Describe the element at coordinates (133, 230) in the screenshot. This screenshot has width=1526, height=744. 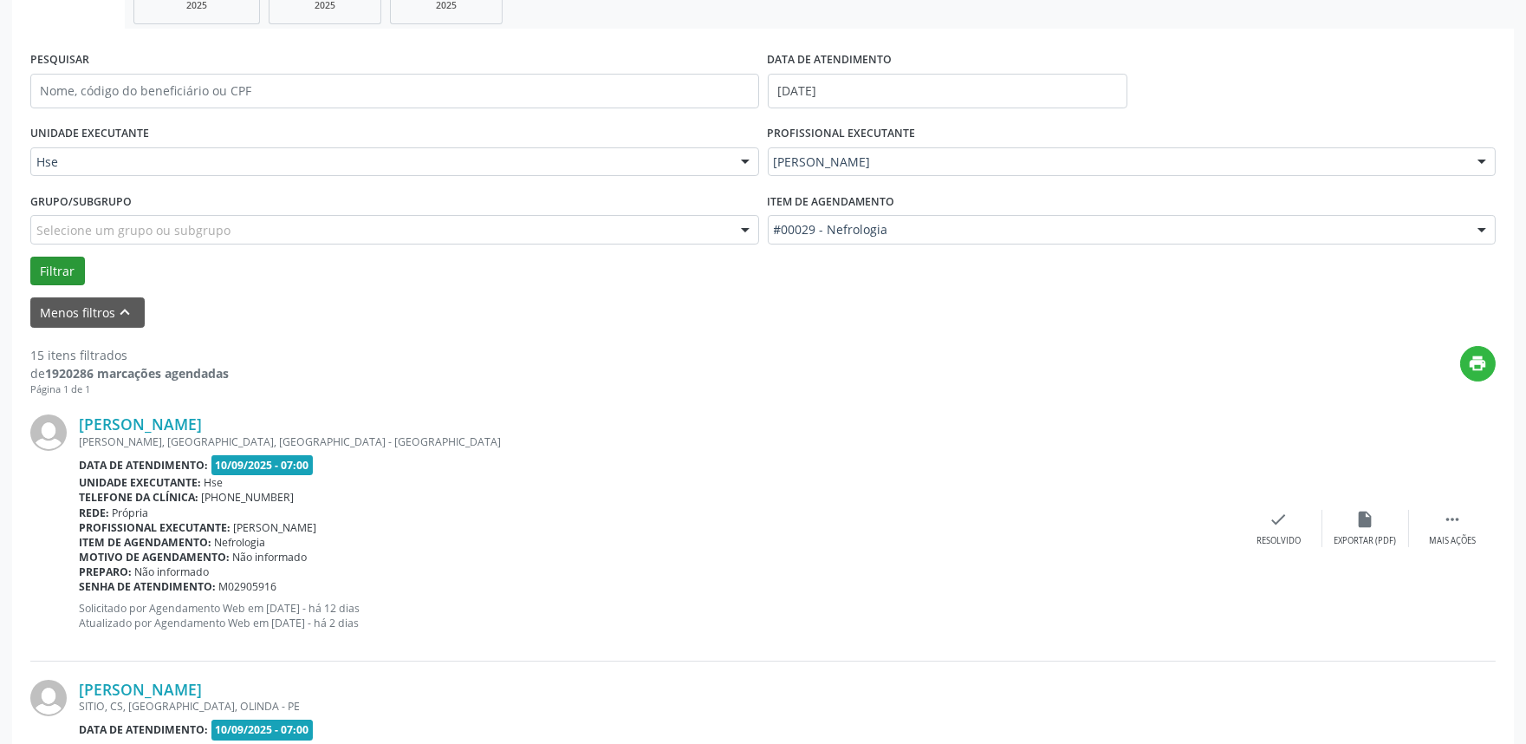
I see `span: Selecione um grupo ou subgrupo` at that location.